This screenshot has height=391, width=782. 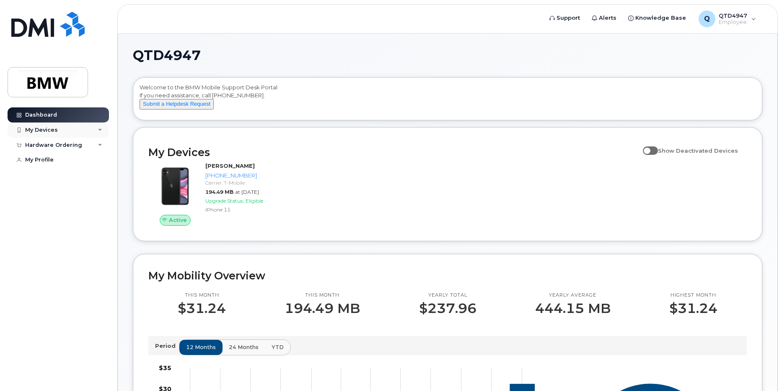 I want to click on img: iPhone_11.jpg, so click(x=175, y=186).